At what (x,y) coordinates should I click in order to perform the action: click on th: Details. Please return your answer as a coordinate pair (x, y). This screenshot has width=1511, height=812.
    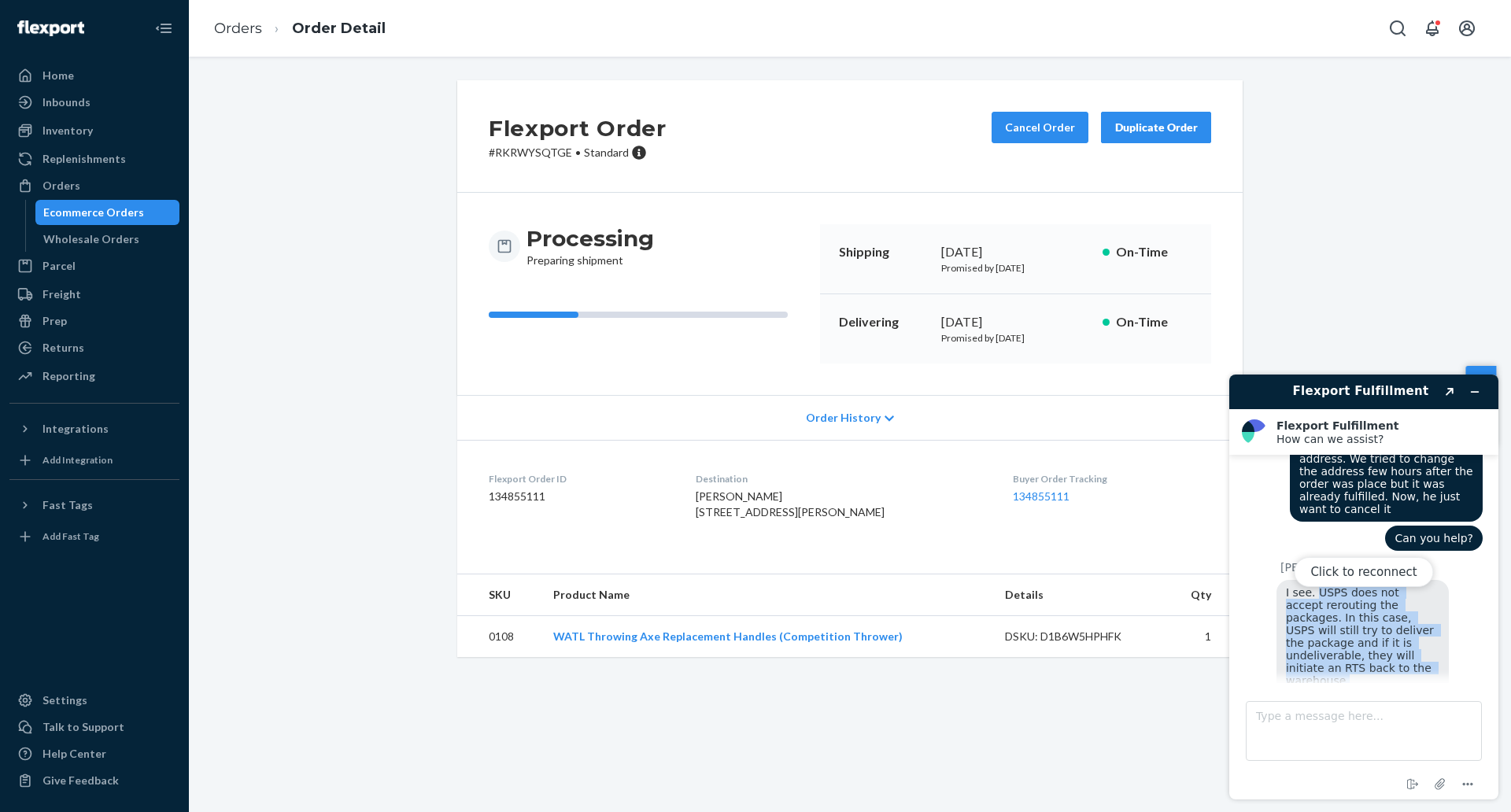
    Looking at the image, I should click on (1079, 595).